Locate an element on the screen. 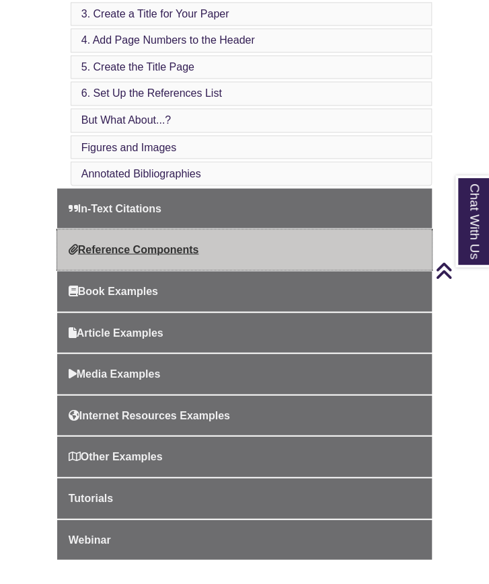 The width and height of the screenshot is (489, 584). a: Reference Components is located at coordinates (245, 249).